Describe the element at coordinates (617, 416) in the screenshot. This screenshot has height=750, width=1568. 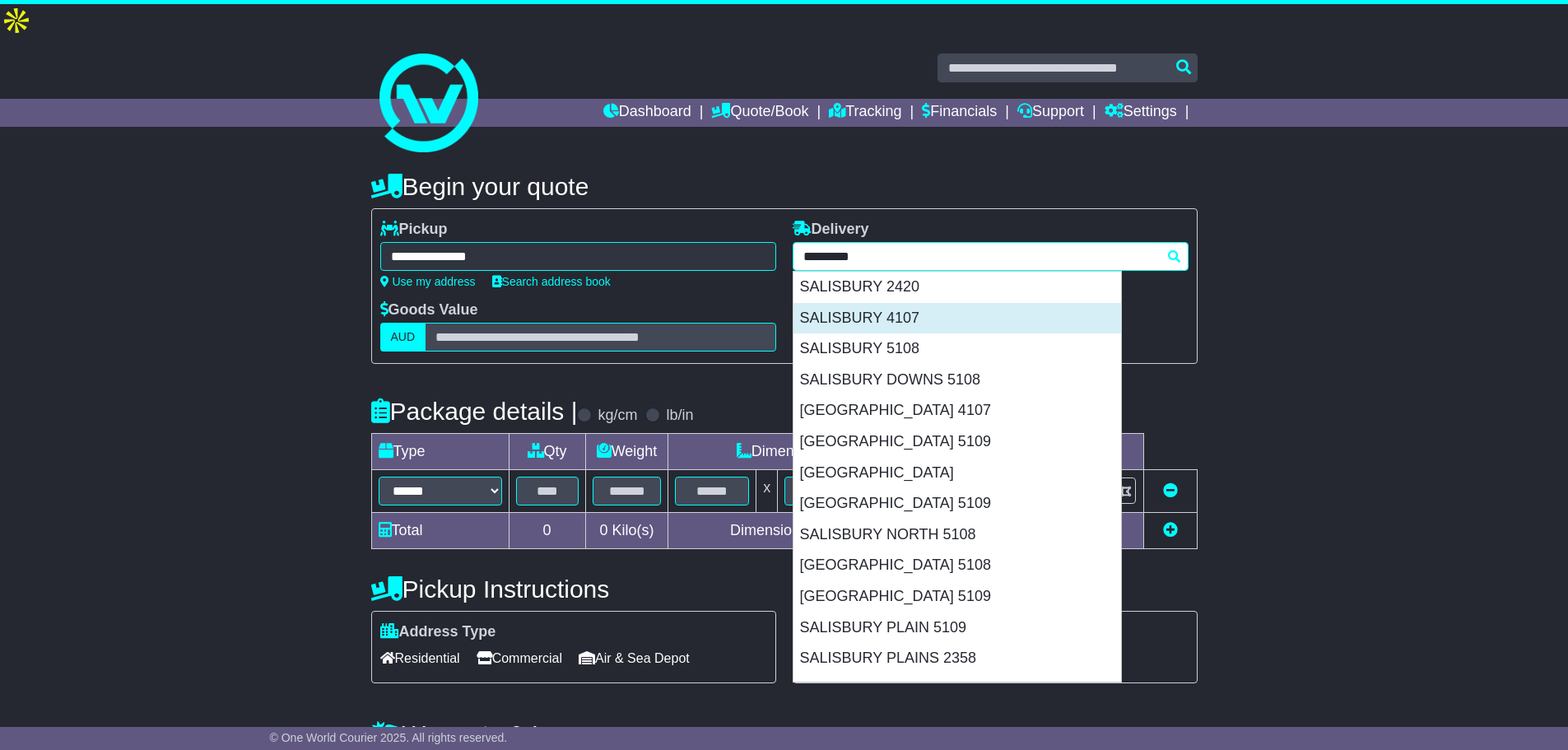
I see `label: kg/cm` at that location.